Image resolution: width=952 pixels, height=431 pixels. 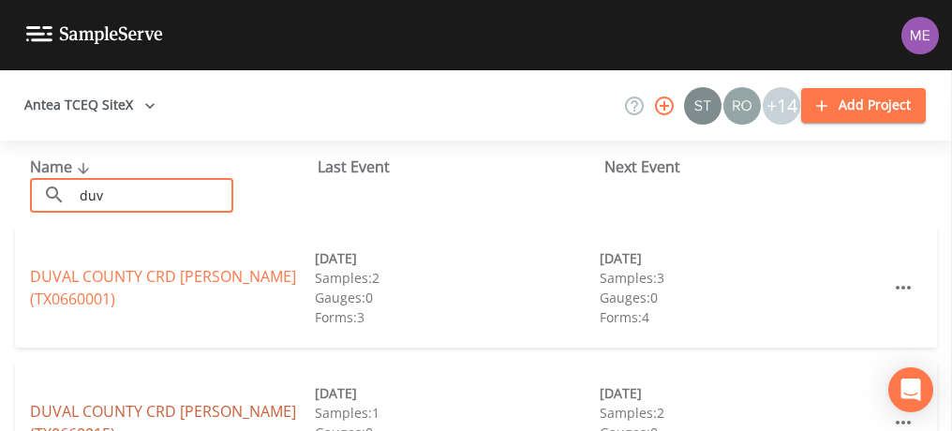 What do you see at coordinates (911, 390) in the screenshot?
I see `div: Open Intercom Messenger` at bounding box center [911, 390].